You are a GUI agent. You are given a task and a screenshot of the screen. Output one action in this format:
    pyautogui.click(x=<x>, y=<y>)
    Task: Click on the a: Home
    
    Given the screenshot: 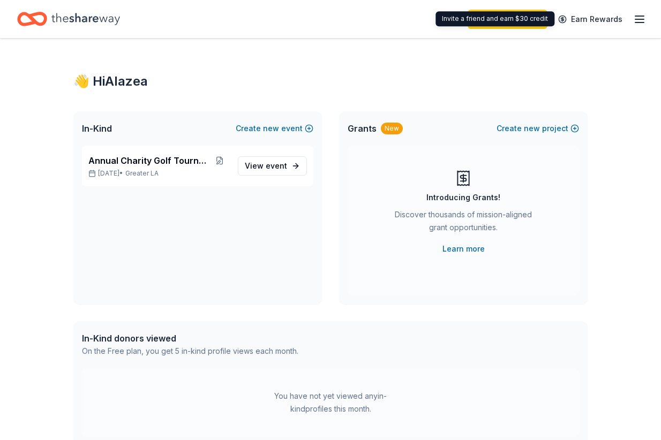 What is the action you would take?
    pyautogui.click(x=69, y=19)
    